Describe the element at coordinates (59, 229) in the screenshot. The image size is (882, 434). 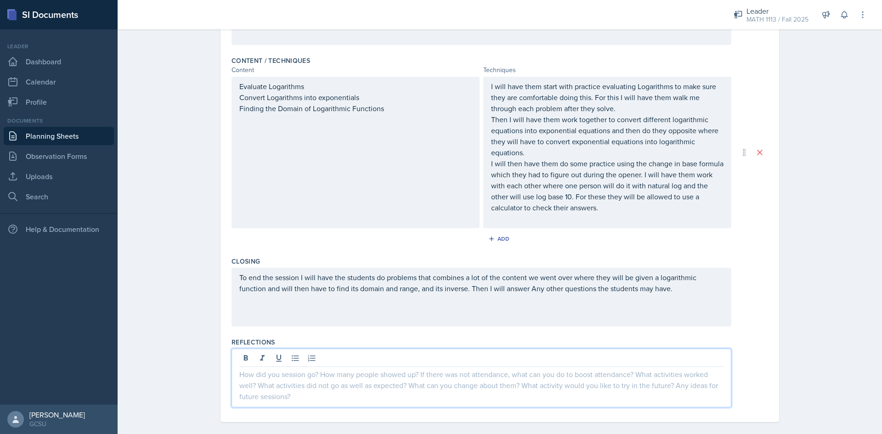
I see `div: Help & Documentation` at that location.